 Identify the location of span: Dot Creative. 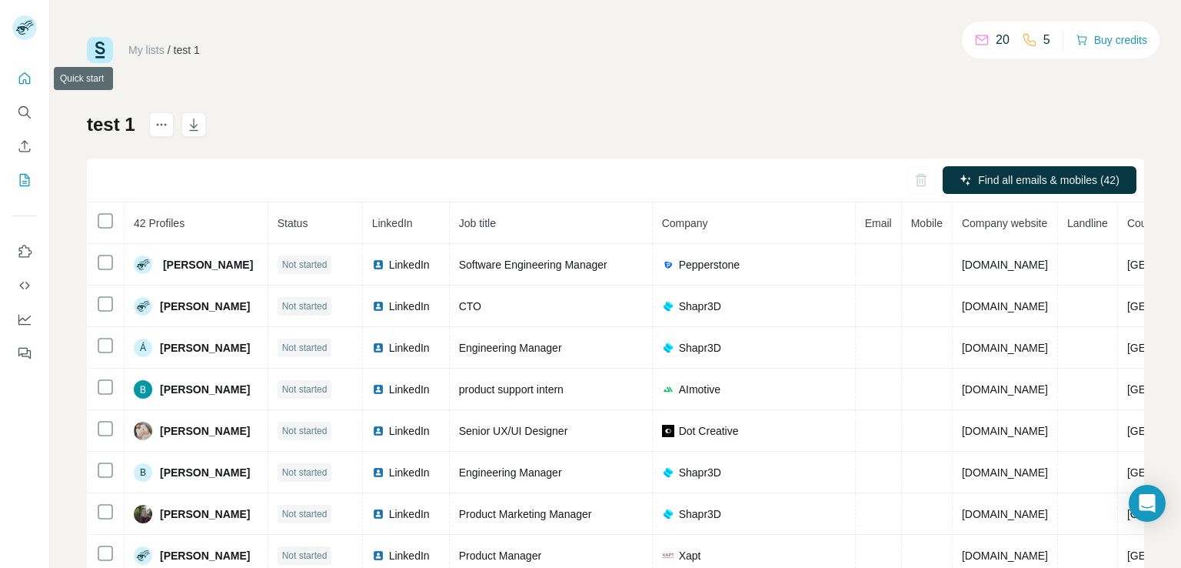
(709, 431).